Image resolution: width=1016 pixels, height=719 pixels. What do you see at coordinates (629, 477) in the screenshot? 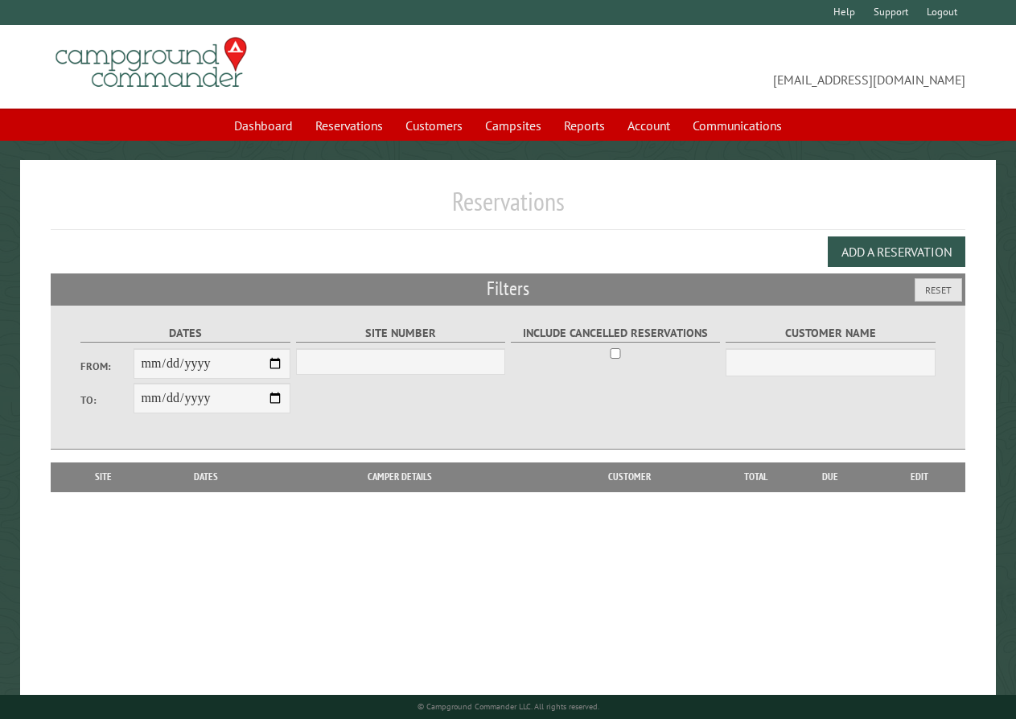
I see `th: Customer` at bounding box center [629, 477].